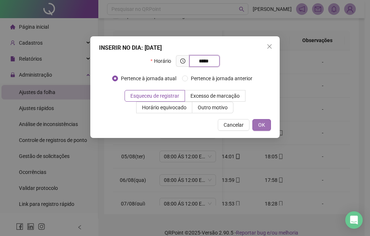 The height and width of the screenshot is (236, 370). I want to click on span: Pertence à jornada anterior, so click(221, 79).